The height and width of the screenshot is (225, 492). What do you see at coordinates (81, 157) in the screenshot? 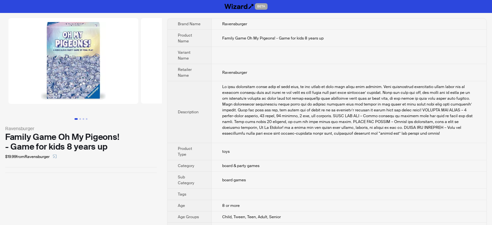
I see `div: $19.99 from Ravensburger` at bounding box center [81, 157].